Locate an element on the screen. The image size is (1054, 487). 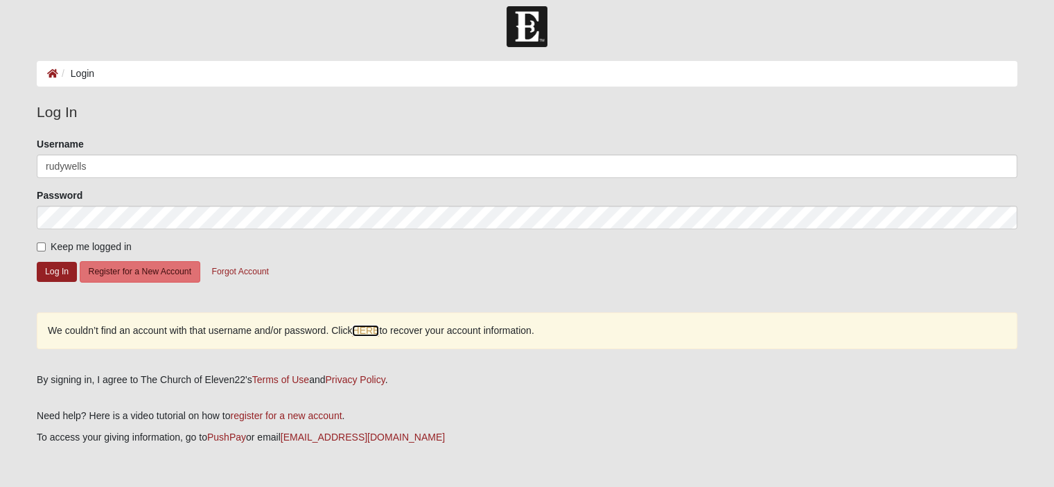
div: We couldn’t find an account with that username and/or password. Click to recover your account inf... is located at coordinates (527, 331).